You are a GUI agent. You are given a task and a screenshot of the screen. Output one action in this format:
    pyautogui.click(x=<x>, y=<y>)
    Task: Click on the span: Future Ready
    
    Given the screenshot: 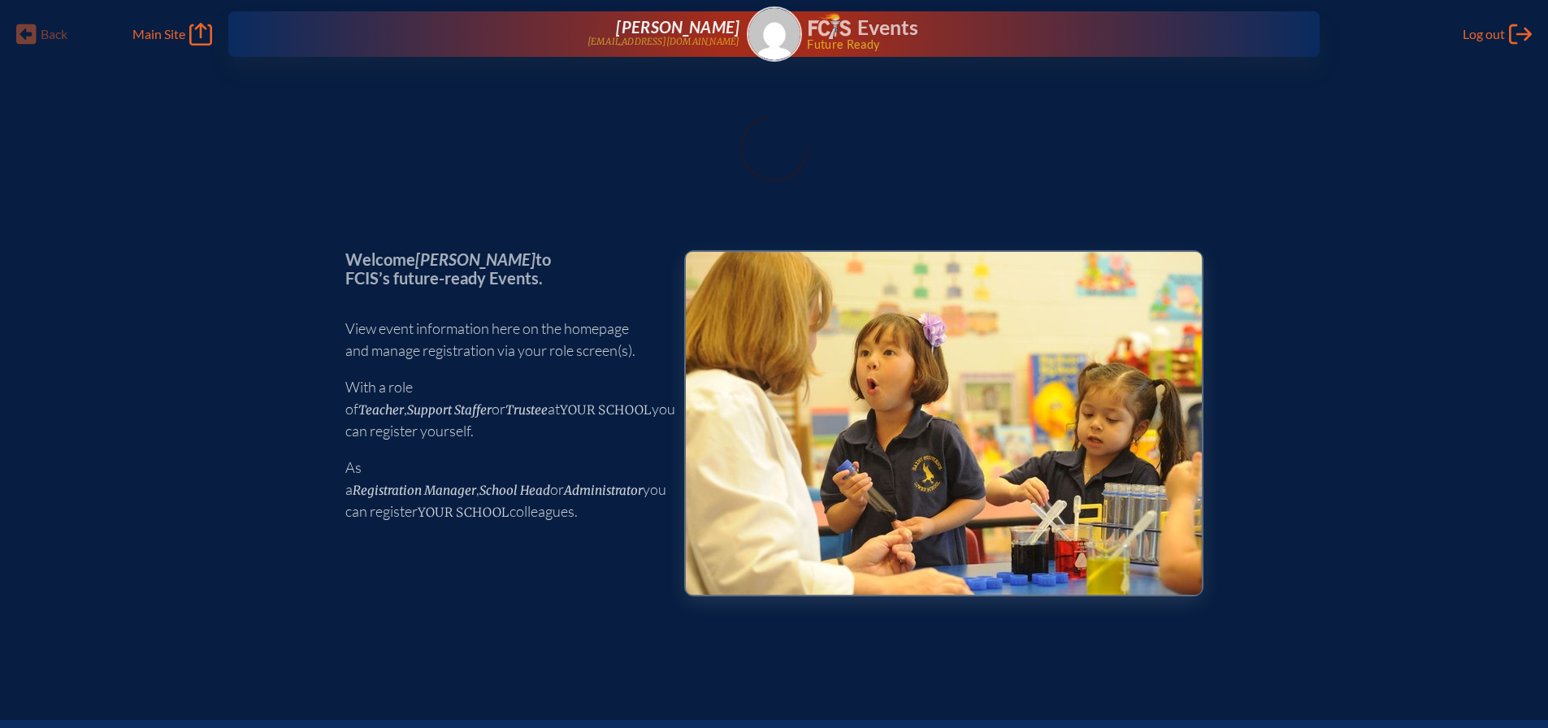 What is the action you would take?
    pyautogui.click(x=1037, y=45)
    